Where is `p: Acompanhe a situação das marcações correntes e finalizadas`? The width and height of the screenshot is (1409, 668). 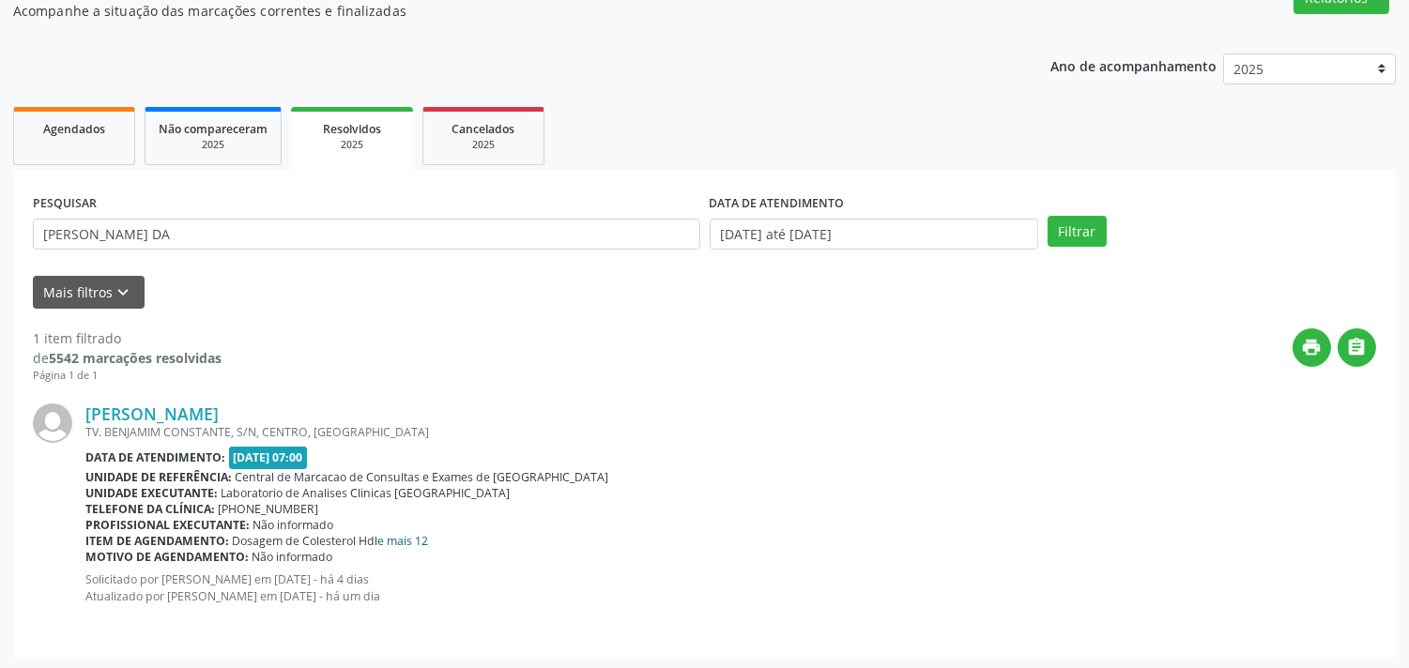
p: Acompanhe a situação das marcações correntes e finalizadas is located at coordinates (497, 10).